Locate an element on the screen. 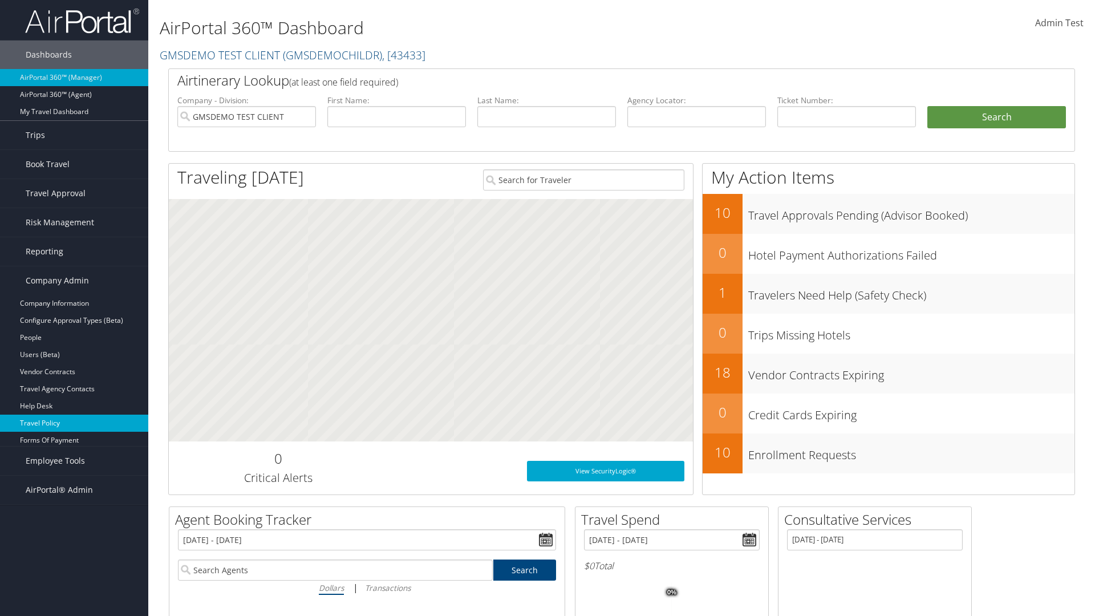  a: 0Trips Missing Hotels is located at coordinates (889, 334).